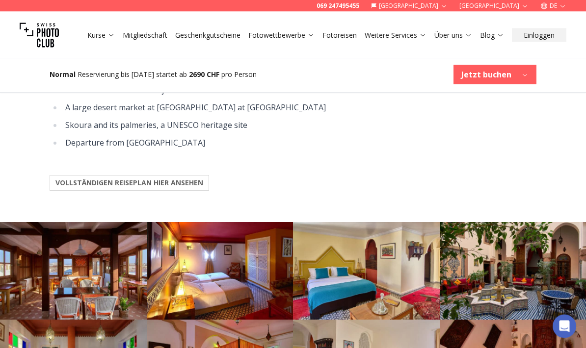 The width and height of the screenshot is (586, 348). Describe the element at coordinates (395, 35) in the screenshot. I see `button: Weitere Services` at that location.